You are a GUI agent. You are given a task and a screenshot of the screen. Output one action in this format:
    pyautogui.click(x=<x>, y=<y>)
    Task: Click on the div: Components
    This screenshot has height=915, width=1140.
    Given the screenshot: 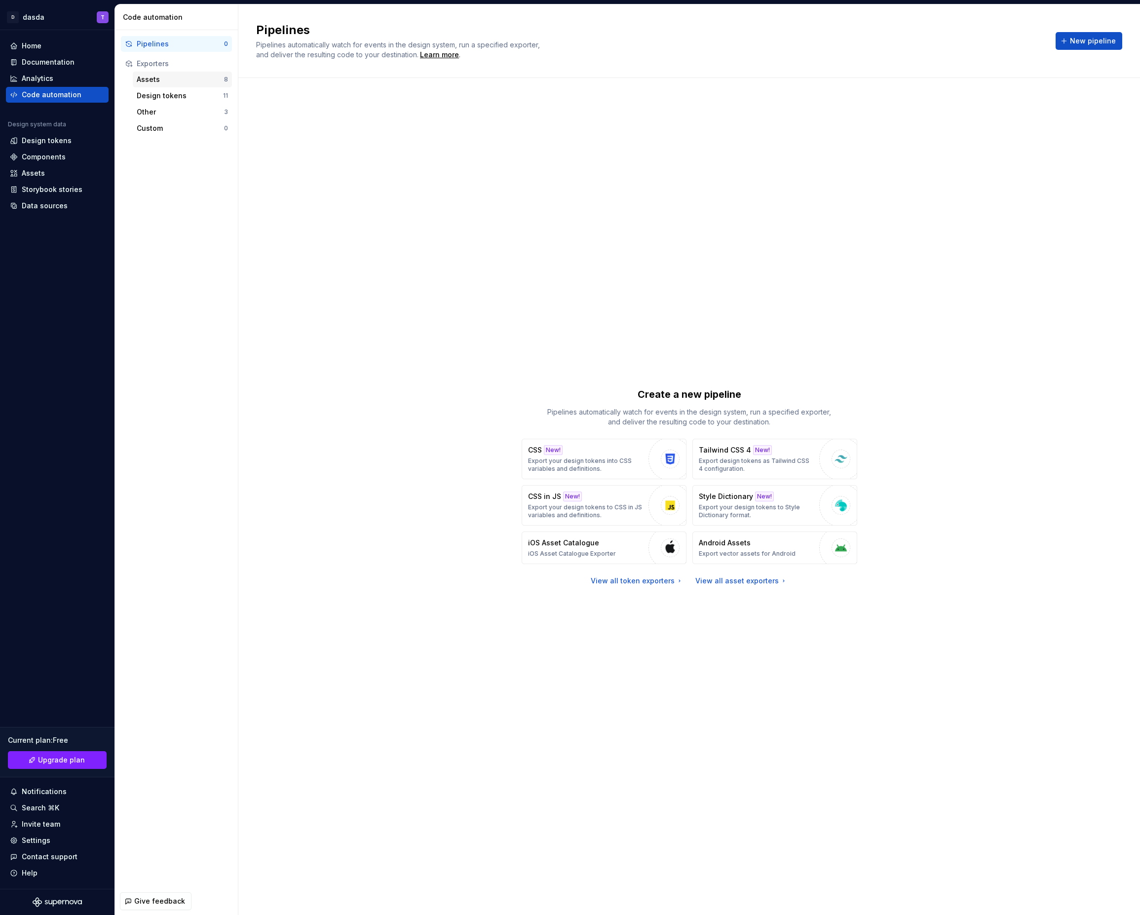 What is the action you would take?
    pyautogui.click(x=43, y=157)
    